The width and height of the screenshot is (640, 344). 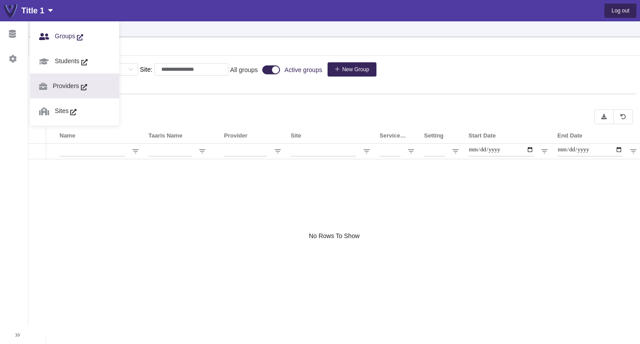 What do you see at coordinates (356, 69) in the screenshot?
I see `span: New Group` at bounding box center [356, 69].